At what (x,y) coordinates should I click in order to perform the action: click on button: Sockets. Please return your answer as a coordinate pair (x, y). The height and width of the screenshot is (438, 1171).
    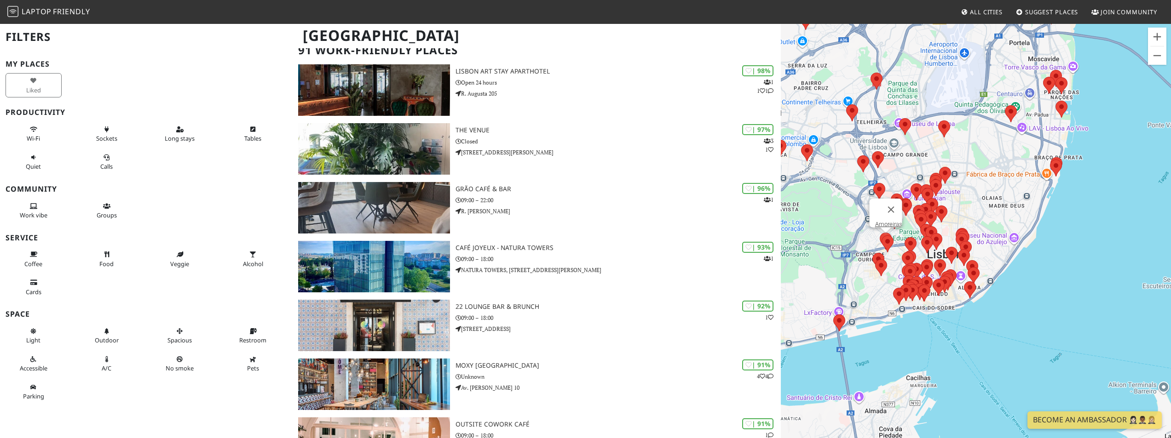
    Looking at the image, I should click on (107, 134).